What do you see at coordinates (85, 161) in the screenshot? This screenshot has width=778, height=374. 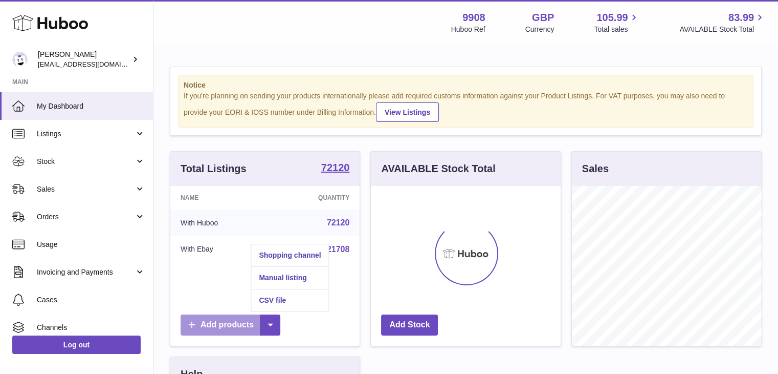 I see `span: Stock` at bounding box center [85, 161].